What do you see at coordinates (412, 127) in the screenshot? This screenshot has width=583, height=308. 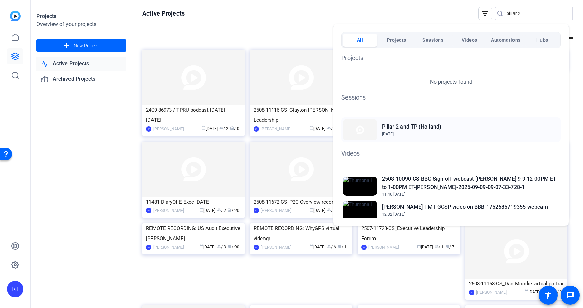 I see `h2: Pillar 2 and TP (Holland)` at bounding box center [412, 127].